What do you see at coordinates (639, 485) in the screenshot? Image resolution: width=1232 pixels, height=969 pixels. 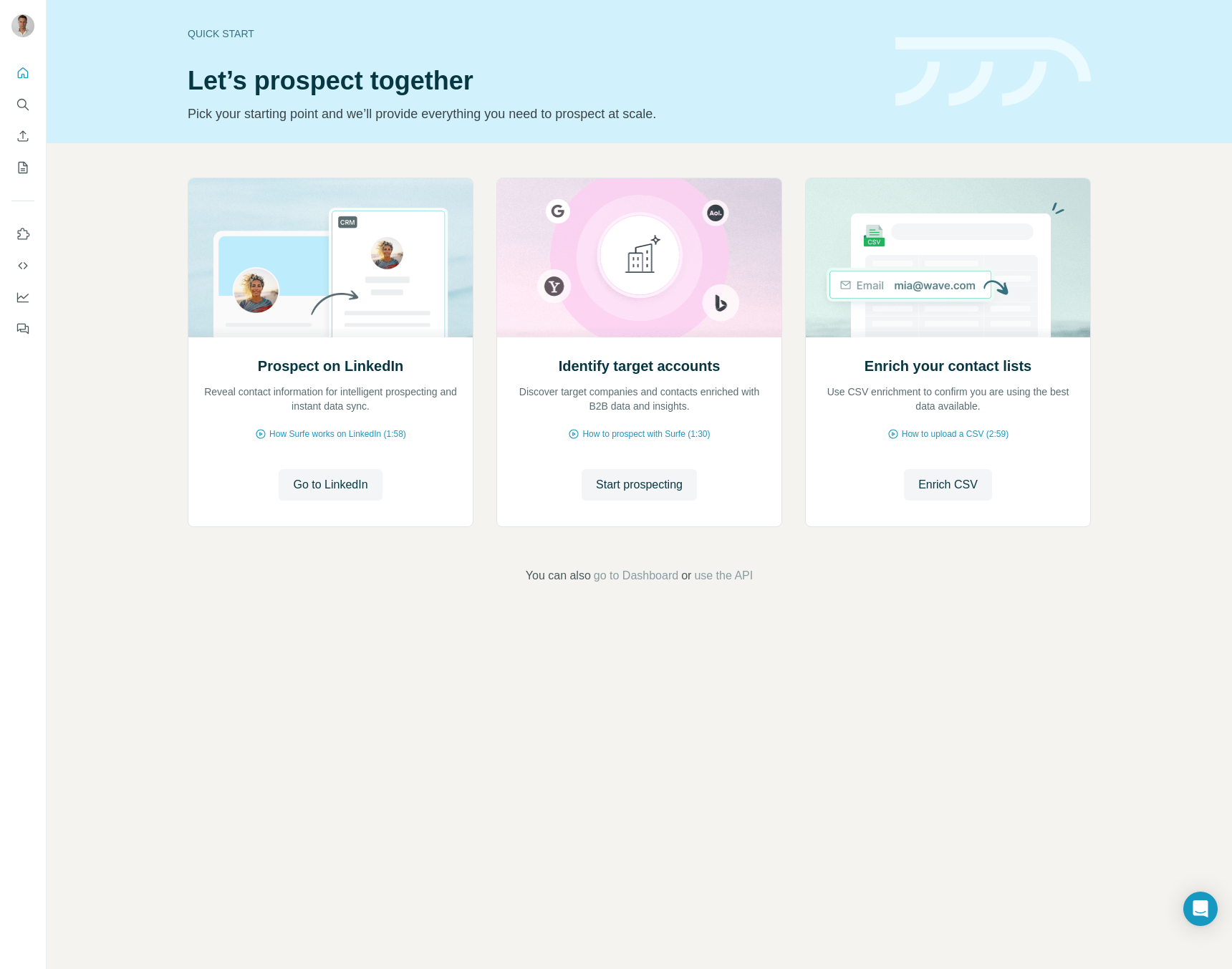 I see `span: Start prospecting` at bounding box center [639, 485].